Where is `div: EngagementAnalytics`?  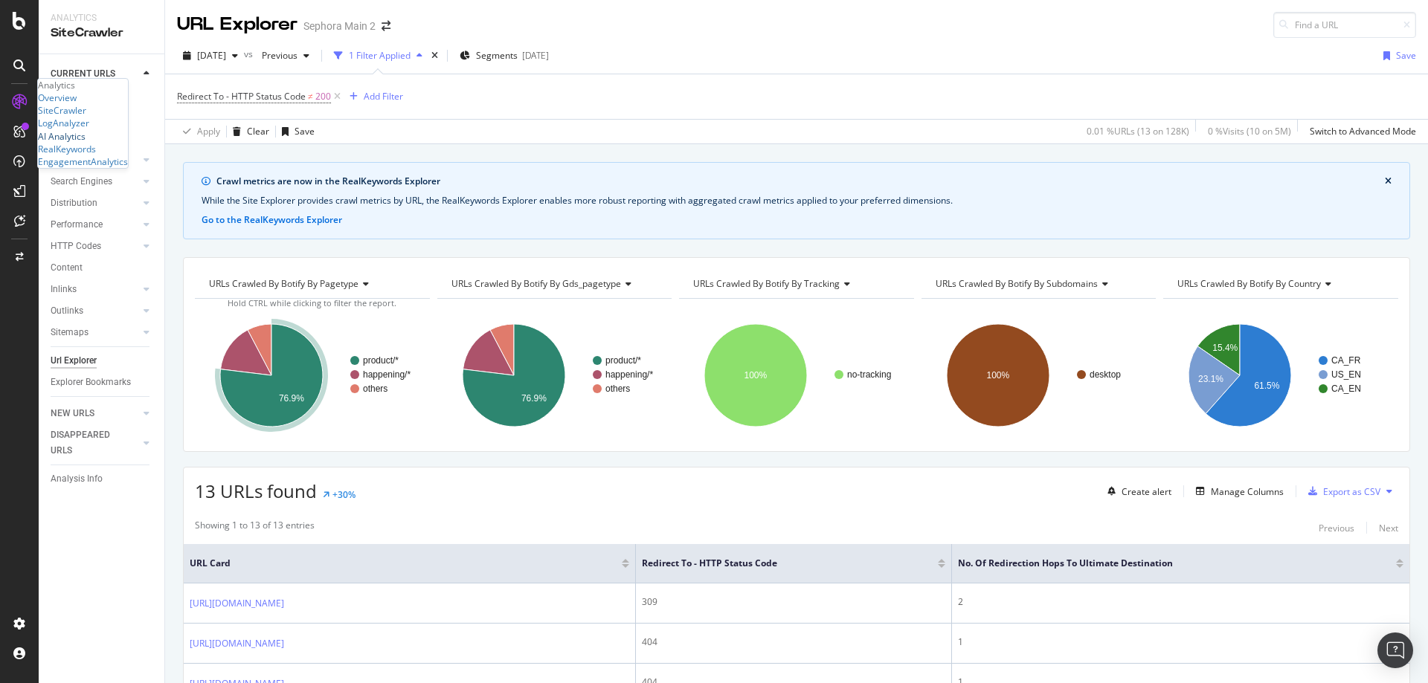 div: EngagementAnalytics is located at coordinates (83, 161).